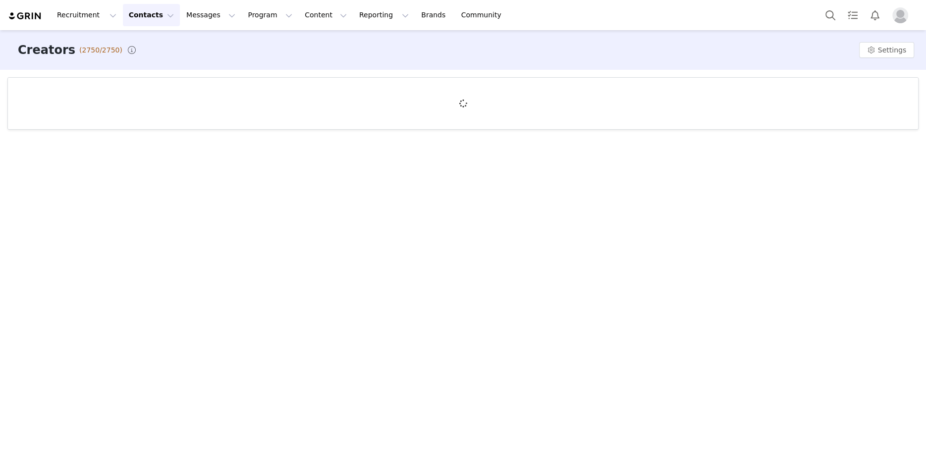 This screenshot has height=450, width=926. I want to click on button: Settings, so click(887, 50).